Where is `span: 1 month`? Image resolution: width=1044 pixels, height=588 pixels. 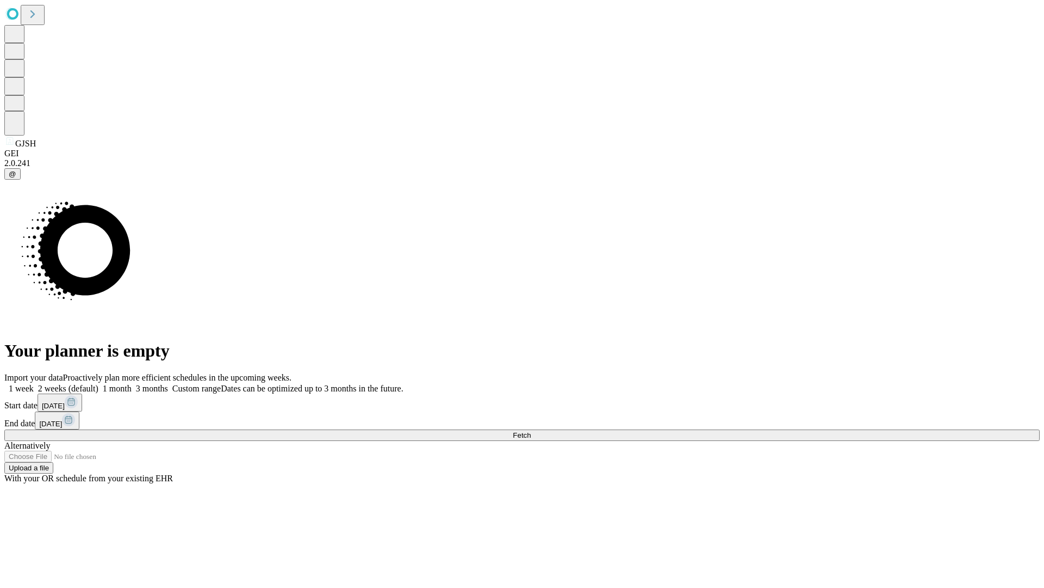 span: 1 month is located at coordinates (117, 388).